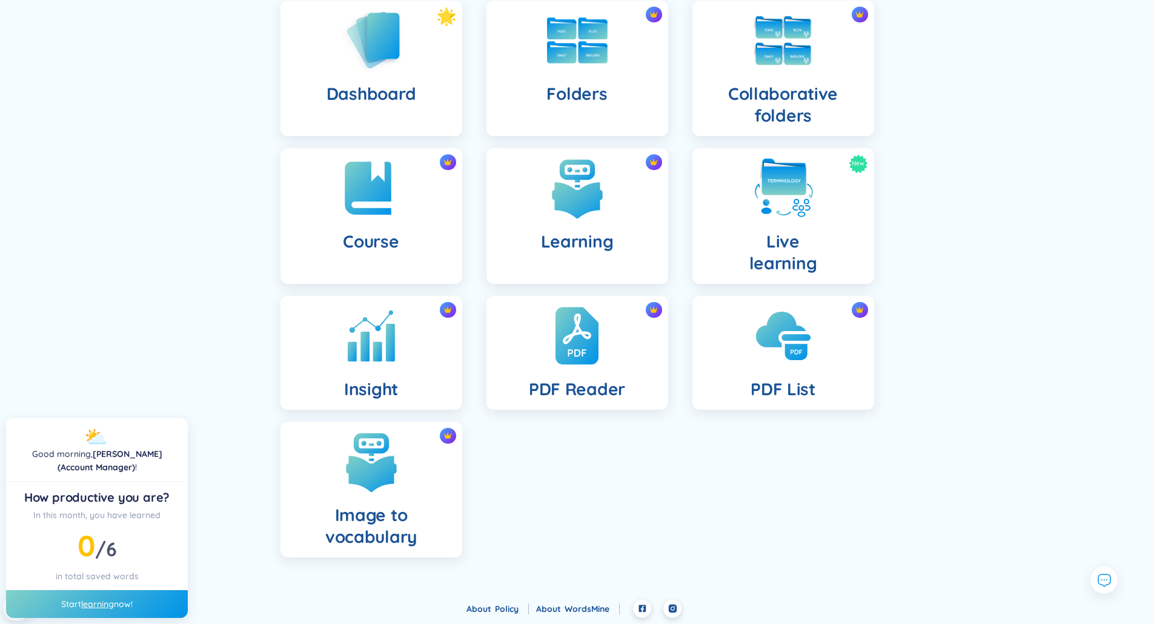 The image size is (1154, 624). I want to click on h4: PDF List, so click(783, 389).